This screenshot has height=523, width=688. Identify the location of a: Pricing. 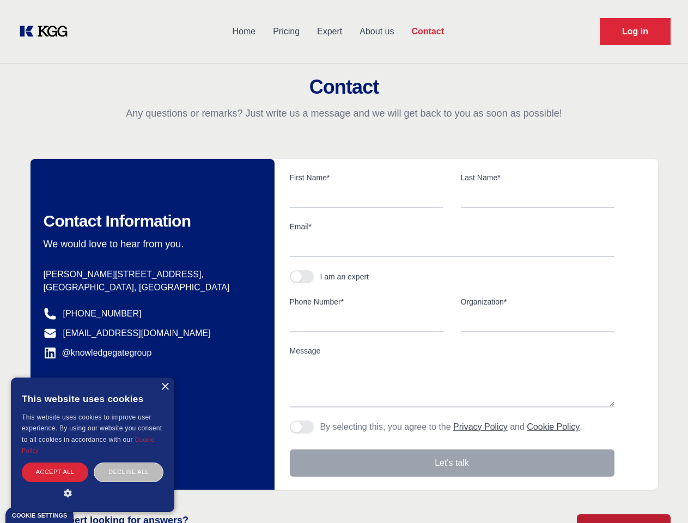
(286, 32).